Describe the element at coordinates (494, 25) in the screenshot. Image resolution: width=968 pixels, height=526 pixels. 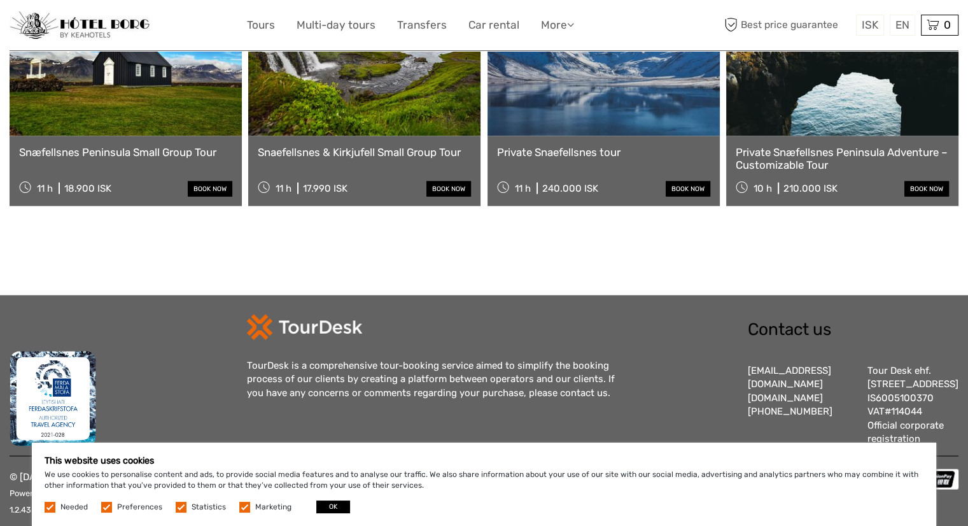
I see `a: Car rental` at that location.